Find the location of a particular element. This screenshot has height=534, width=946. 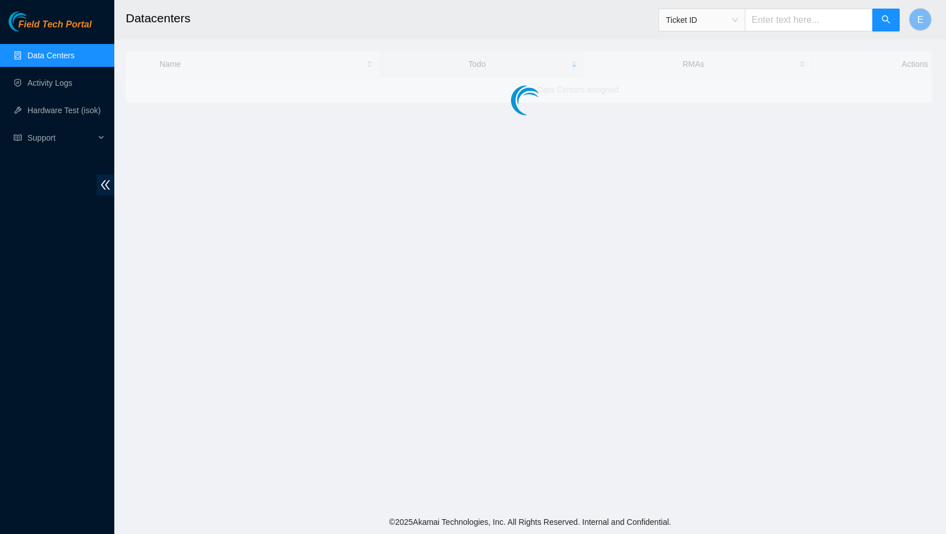

span: read is located at coordinates (18, 138).